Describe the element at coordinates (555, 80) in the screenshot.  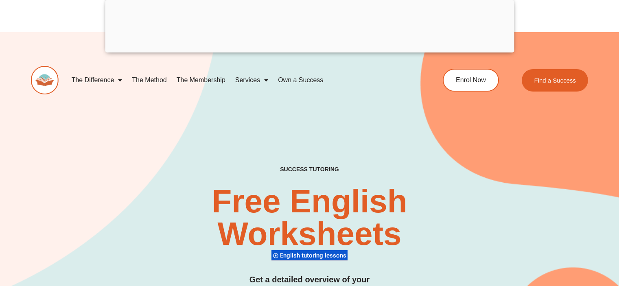
I see `a: Find a Success` at that location.